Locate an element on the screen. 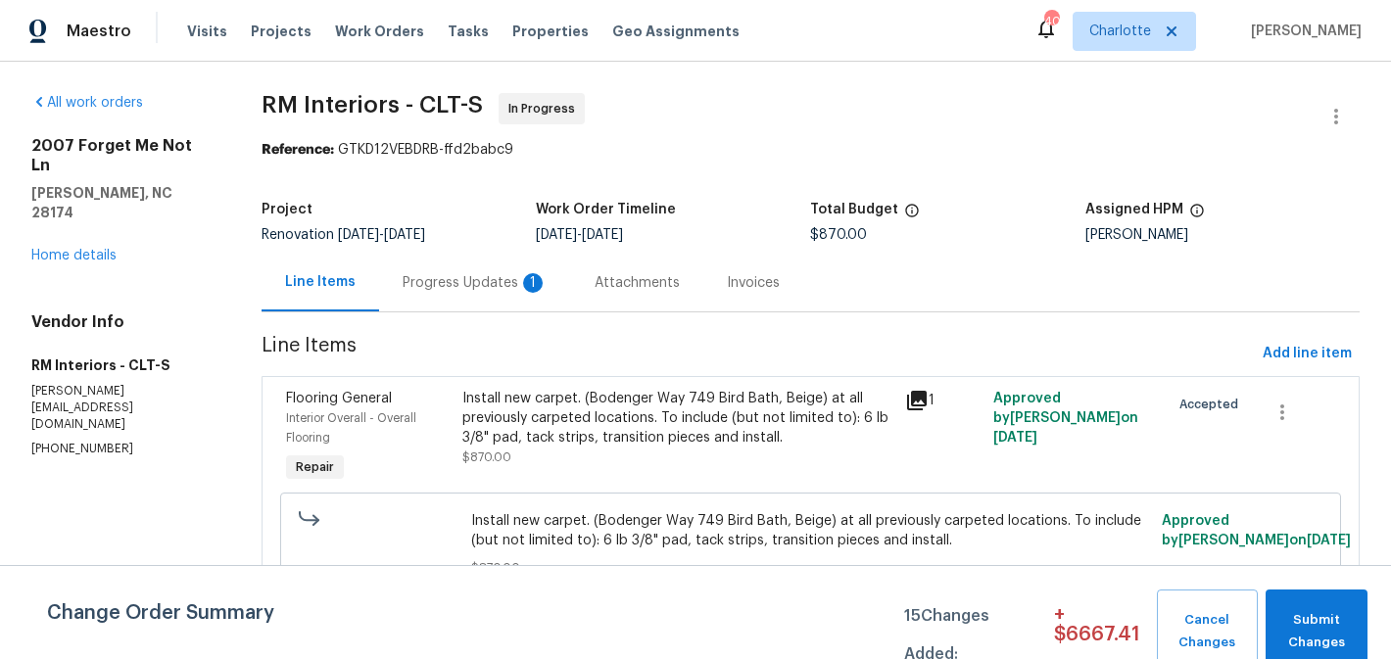  span: Install new carpet. (Bodenger Way 749 Bird Bath, Beige) at all previously carpeted locations. To ... is located at coordinates (810, 531).